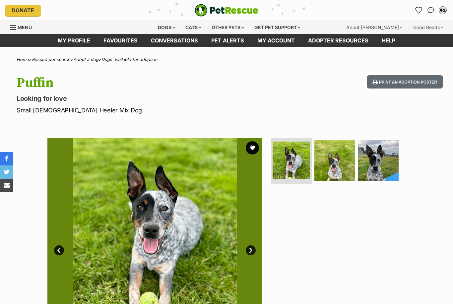 The image size is (453, 304). Describe the element at coordinates (74, 40) in the screenshot. I see `a: My profile` at that location.